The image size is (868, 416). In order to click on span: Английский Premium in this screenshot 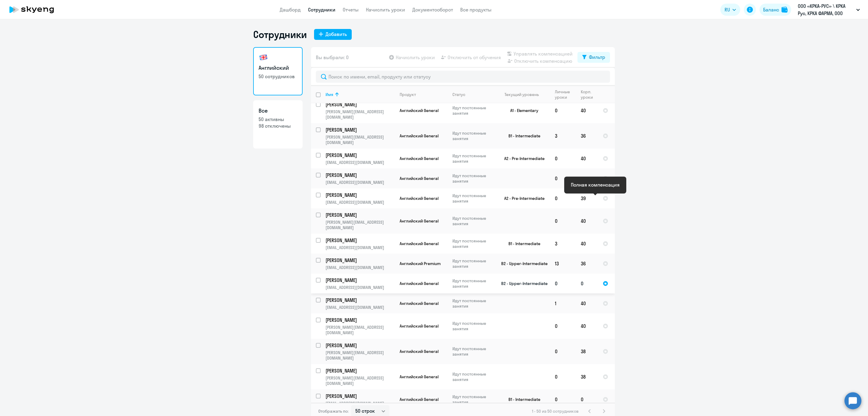, I will do `click(420, 263)`.